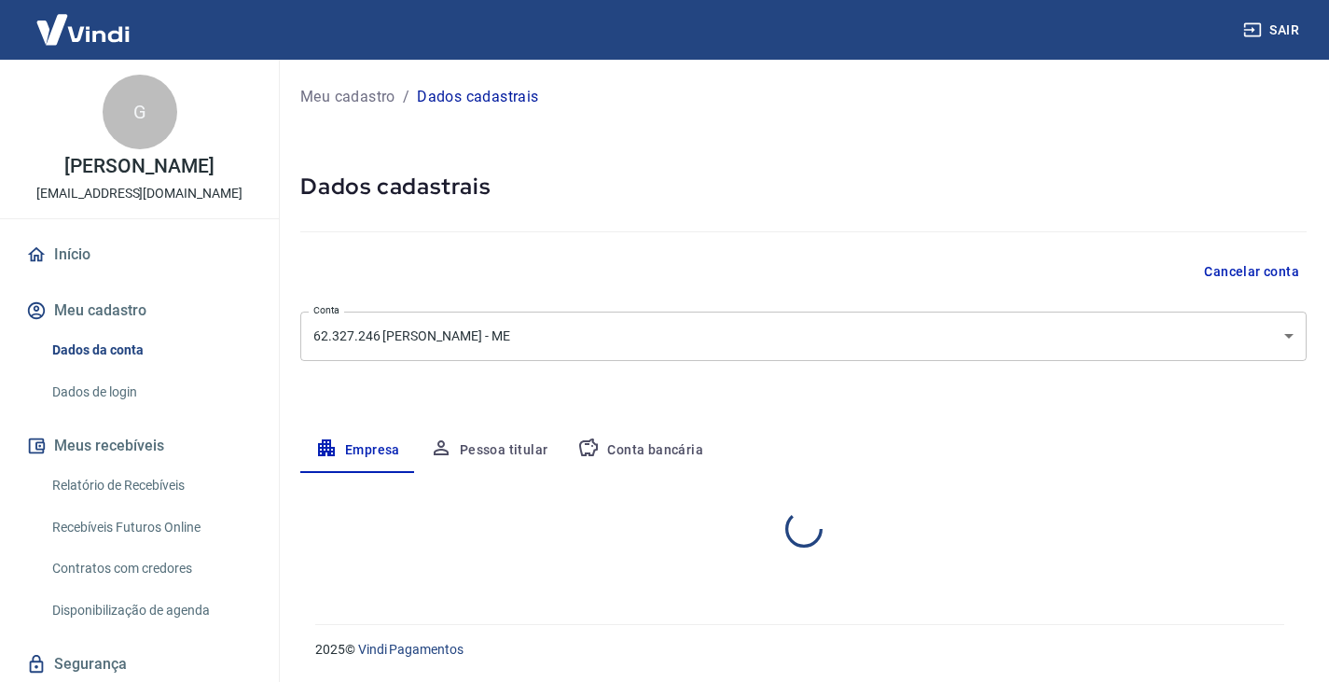 The height and width of the screenshot is (682, 1329). What do you see at coordinates (150, 568) in the screenshot?
I see `a: Contratos com credores` at bounding box center [150, 568].